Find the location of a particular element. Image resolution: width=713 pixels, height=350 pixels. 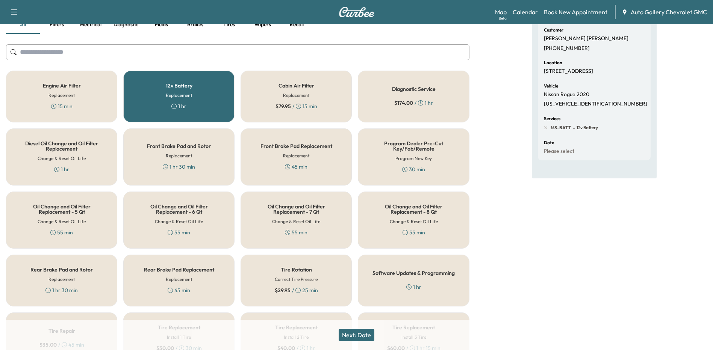

div: basic tabs example is located at coordinates (237, 25).